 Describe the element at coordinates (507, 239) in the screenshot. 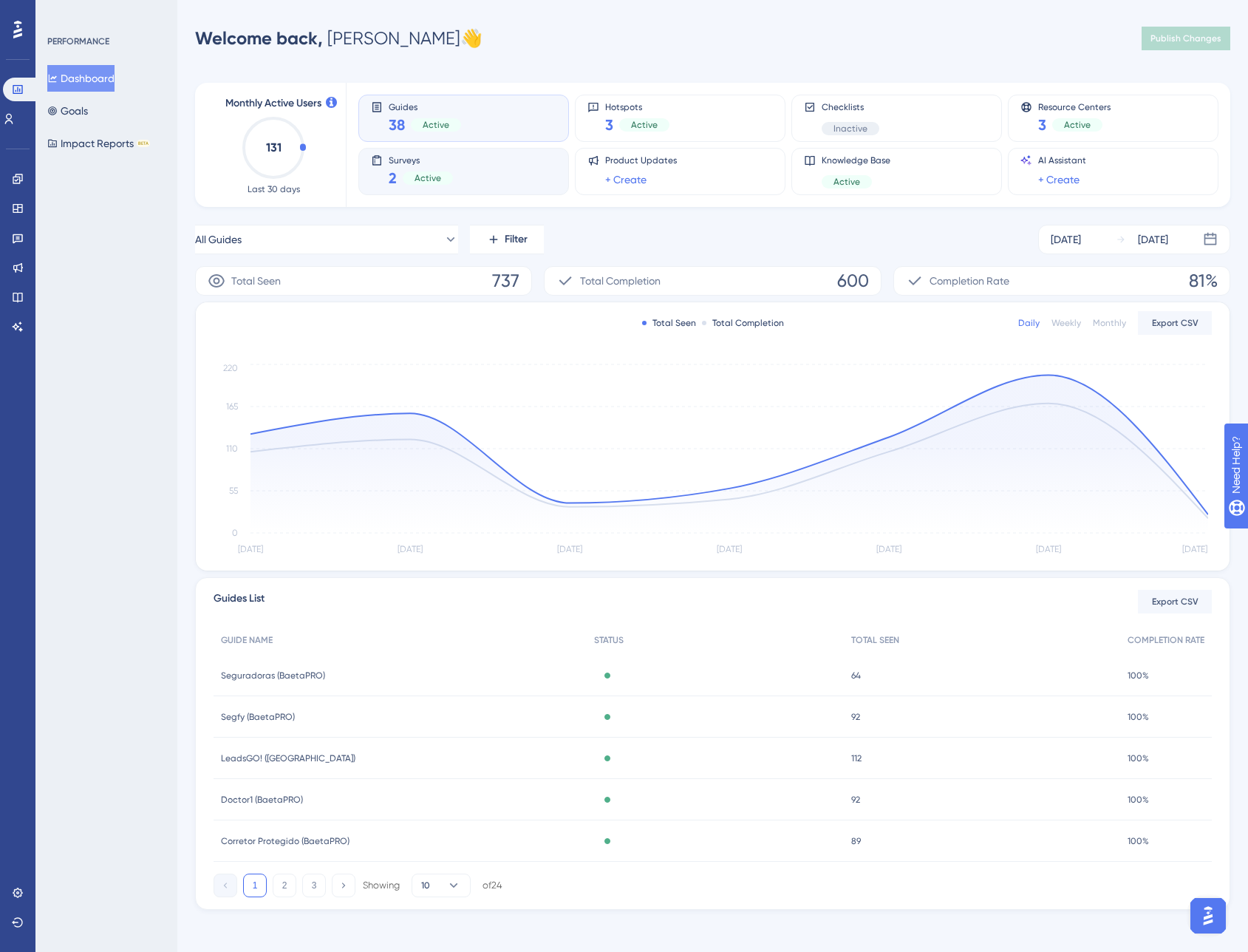

I see `button: Filter` at that location.